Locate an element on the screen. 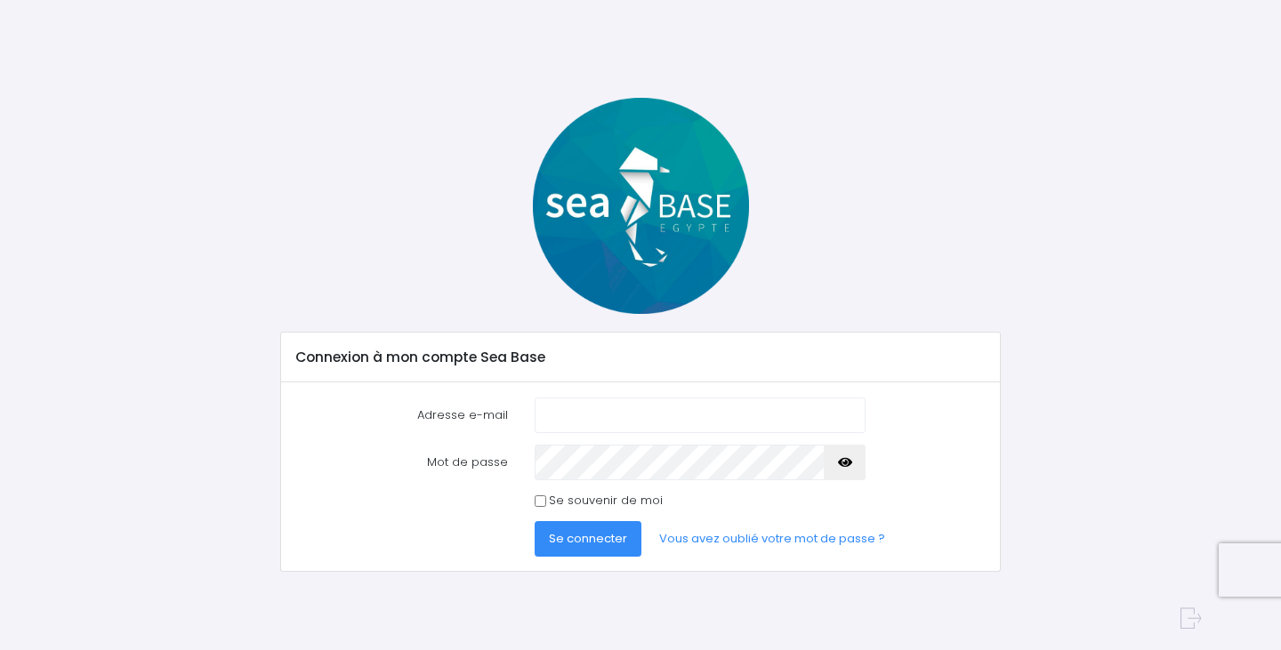  div: Connexion à mon compte Sea Base is located at coordinates (641, 358).